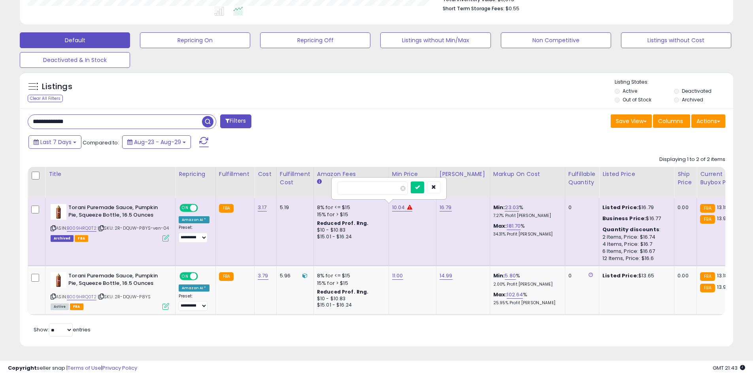 Image resolution: width=753 pixels, height=376 pixels. What do you see at coordinates (194, 234) in the screenshot?
I see `div: Preset:` at bounding box center [194, 234].